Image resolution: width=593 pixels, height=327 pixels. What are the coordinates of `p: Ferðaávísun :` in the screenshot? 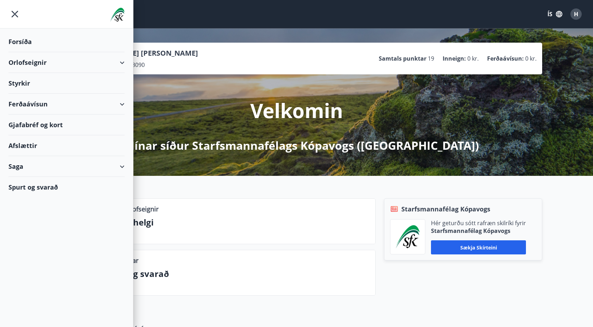 It's located at (505, 59).